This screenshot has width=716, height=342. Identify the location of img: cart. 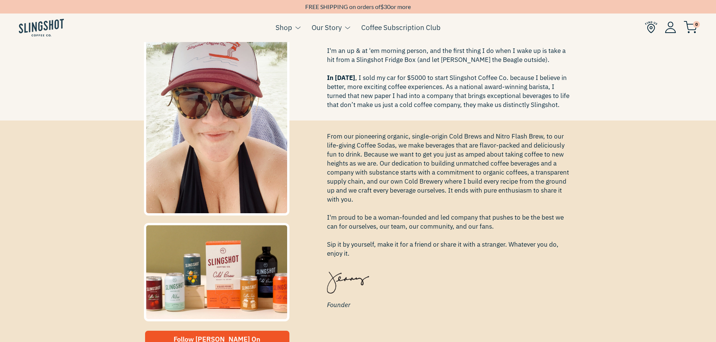
(690, 27).